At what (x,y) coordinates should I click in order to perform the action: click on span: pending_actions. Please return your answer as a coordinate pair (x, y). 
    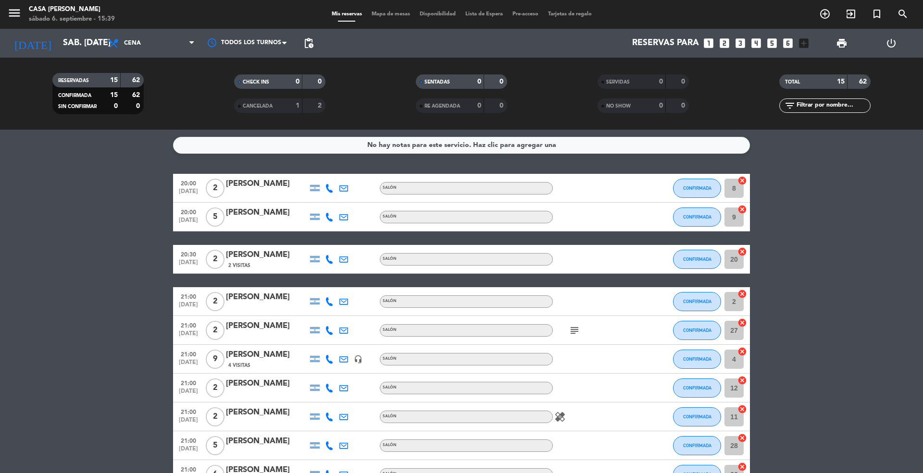
    Looking at the image, I should click on (308, 43).